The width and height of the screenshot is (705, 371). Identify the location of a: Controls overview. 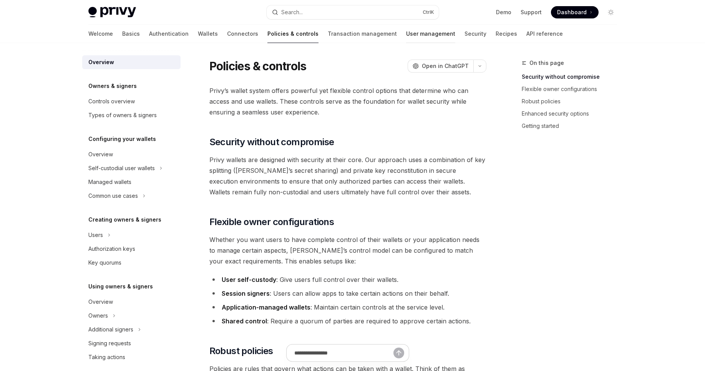
(131, 101).